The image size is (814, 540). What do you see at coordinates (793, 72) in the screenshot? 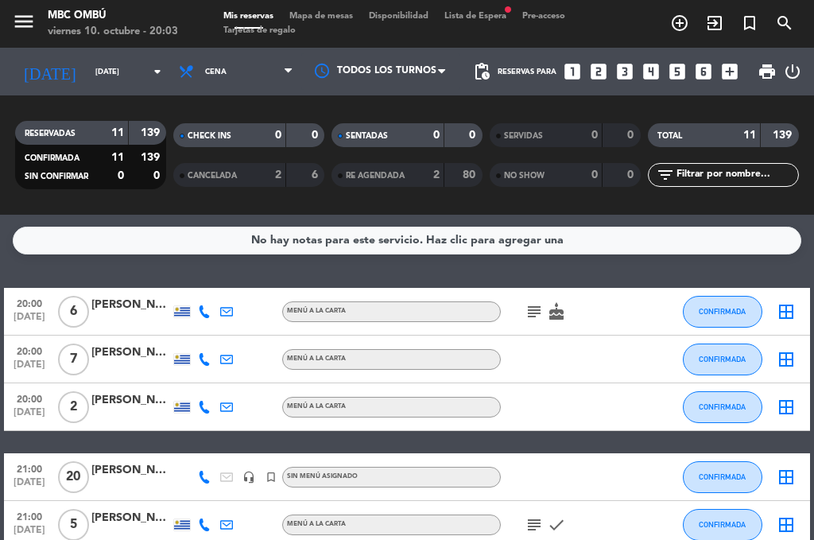
I see `div: LOG OUT` at bounding box center [793, 72].